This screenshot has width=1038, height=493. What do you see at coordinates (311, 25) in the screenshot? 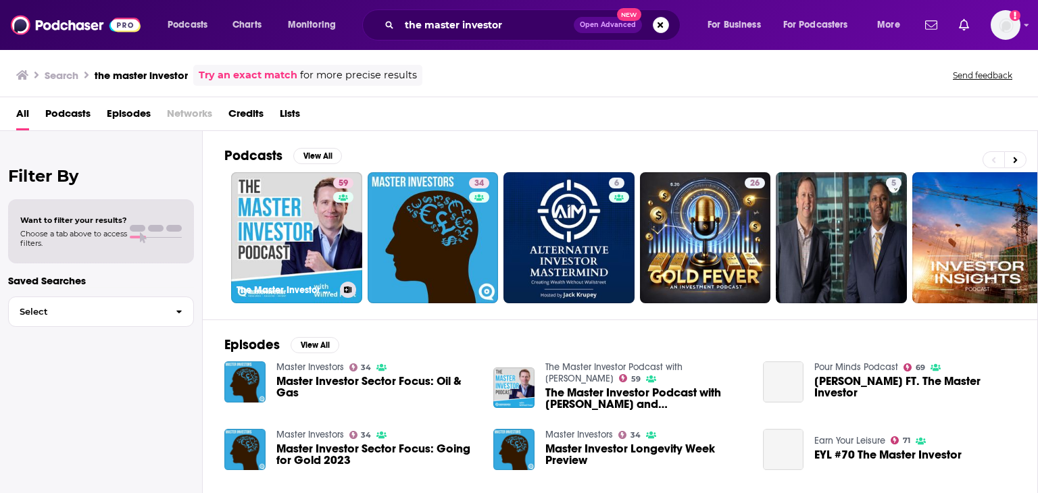
I see `span: Monitoring` at bounding box center [311, 25].